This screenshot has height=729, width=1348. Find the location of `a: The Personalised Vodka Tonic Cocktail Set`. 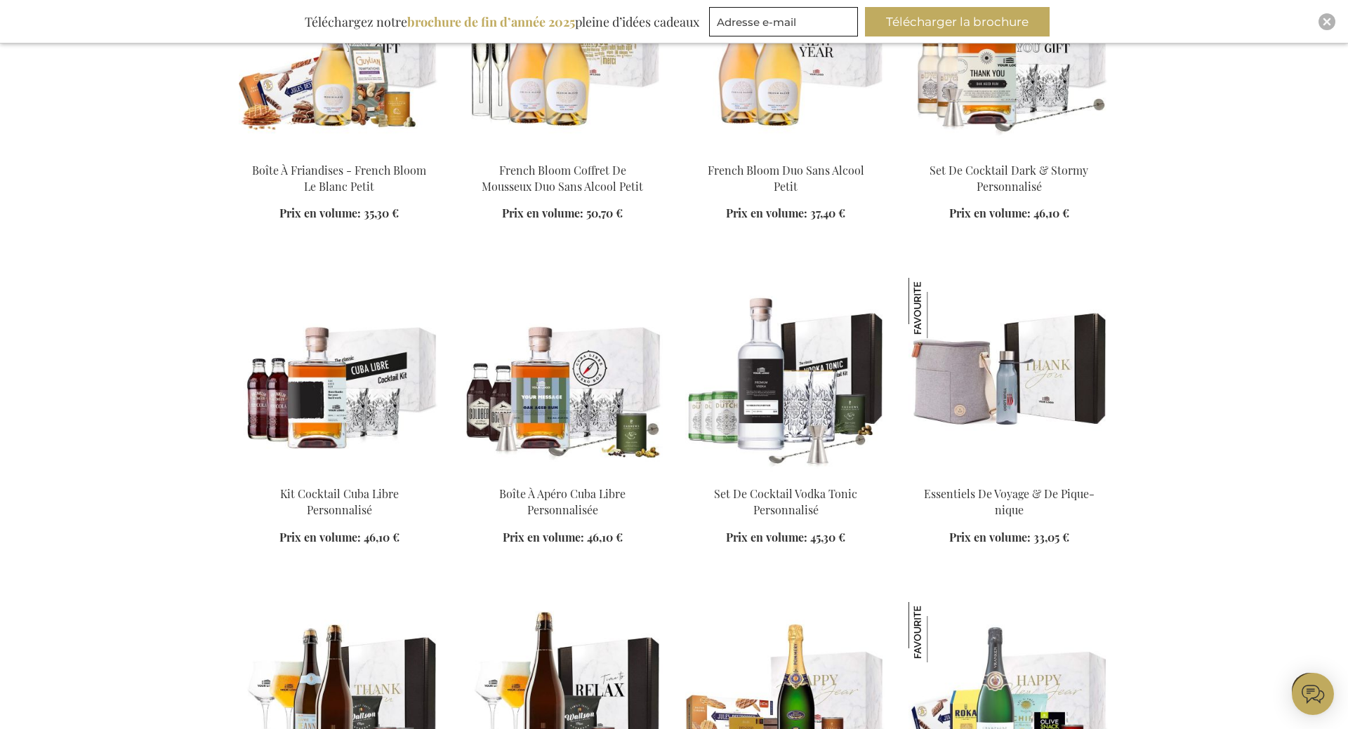

a: The Personalised Vodka Tonic Cocktail Set is located at coordinates (785, 475).